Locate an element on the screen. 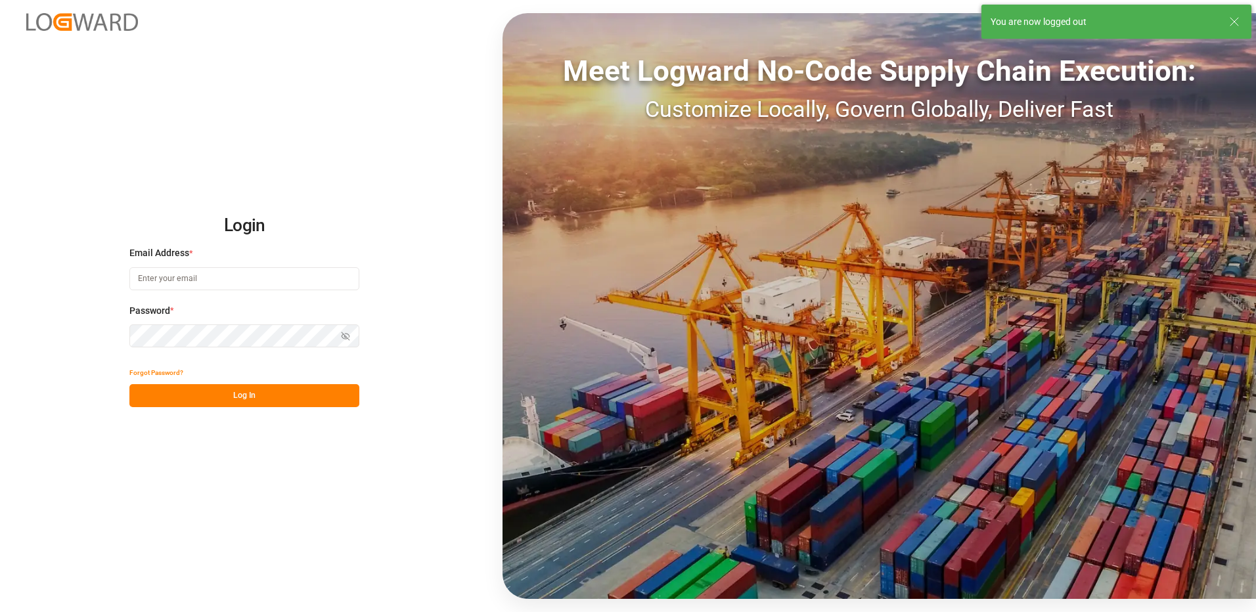 Image resolution: width=1256 pixels, height=612 pixels. div: Meet Logward No-Code Supply Chain Execution: is located at coordinates (879, 71).